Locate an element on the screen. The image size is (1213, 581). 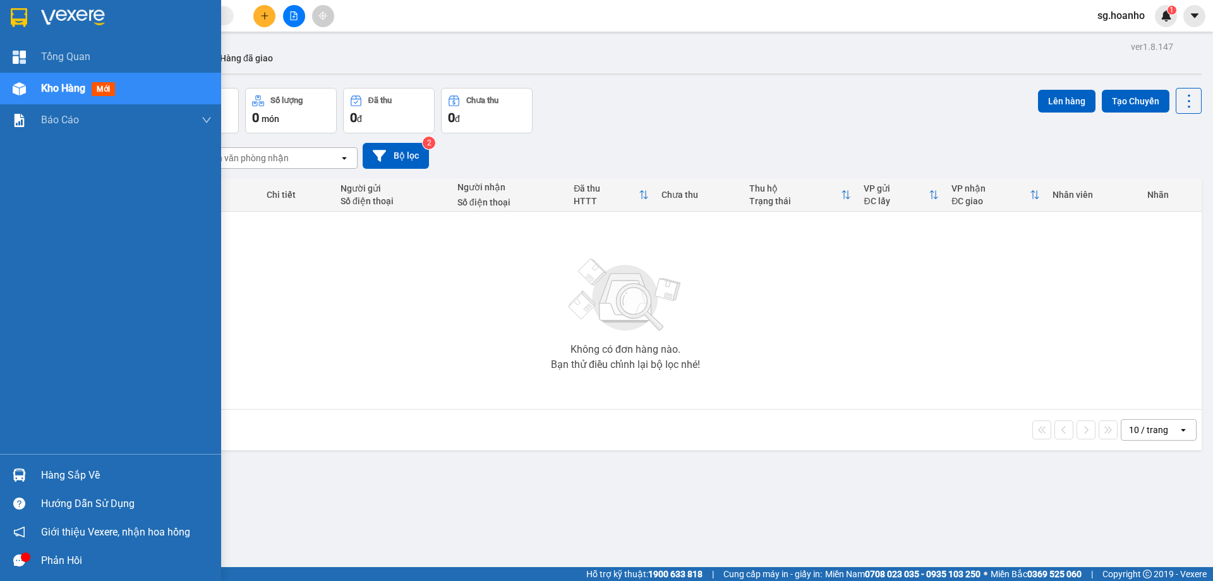
div: Chi tiết is located at coordinates (297, 195).